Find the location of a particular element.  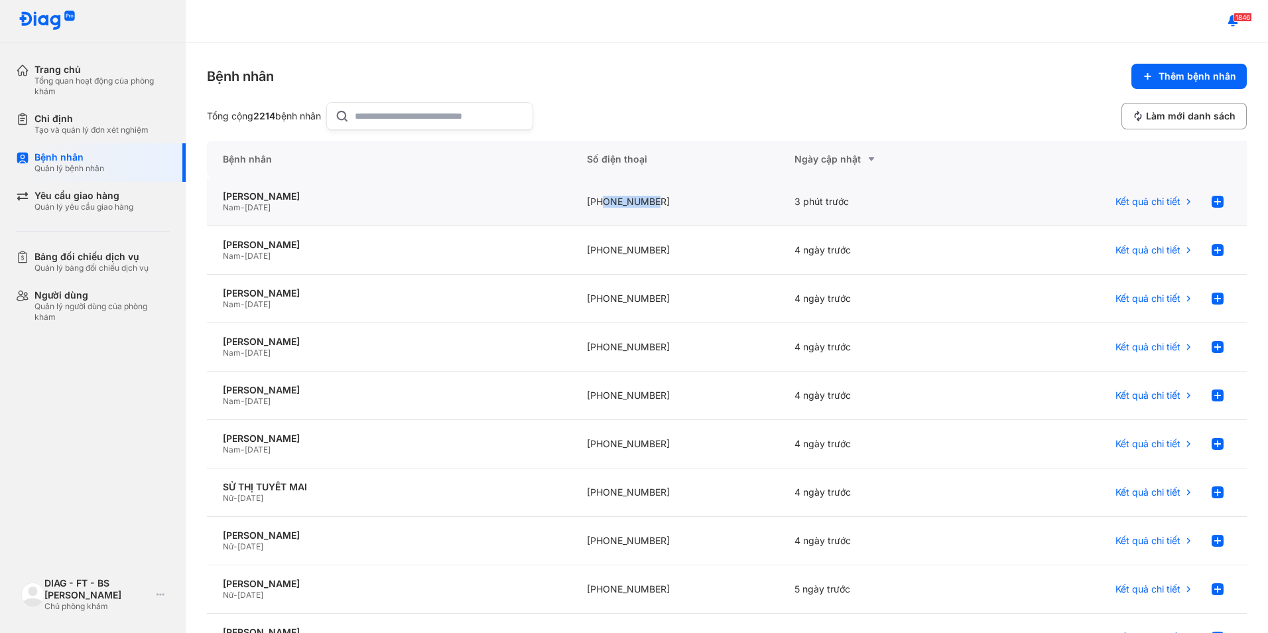

div: Chủ phòng khám is located at coordinates (97, 606).